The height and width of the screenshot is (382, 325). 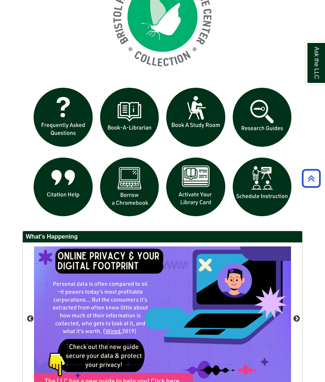 What do you see at coordinates (262, 187) in the screenshot?
I see `img: For faculty. Schedule Library Instruction icon links to form.` at bounding box center [262, 187].